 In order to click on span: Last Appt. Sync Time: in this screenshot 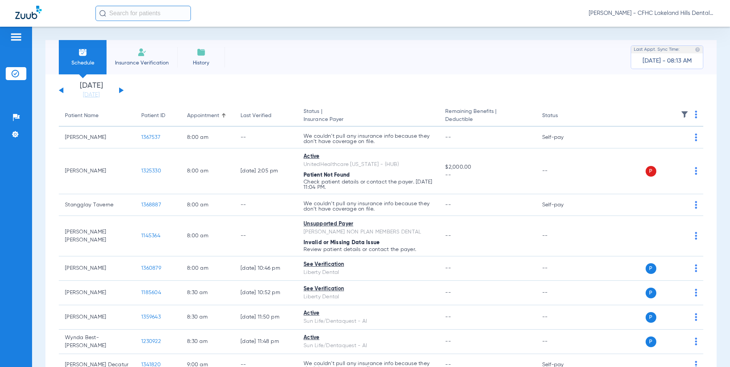, I will do `click(657, 50)`.